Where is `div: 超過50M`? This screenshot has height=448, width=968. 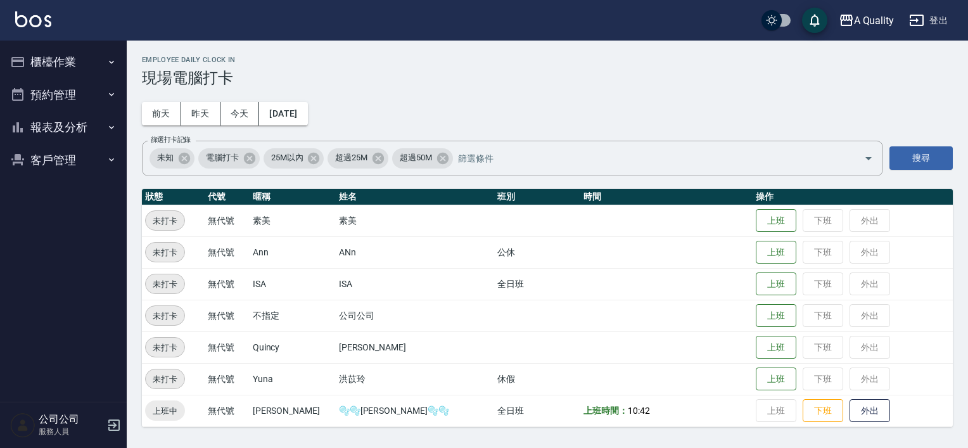
div: 超過50M is located at coordinates (422, 158).